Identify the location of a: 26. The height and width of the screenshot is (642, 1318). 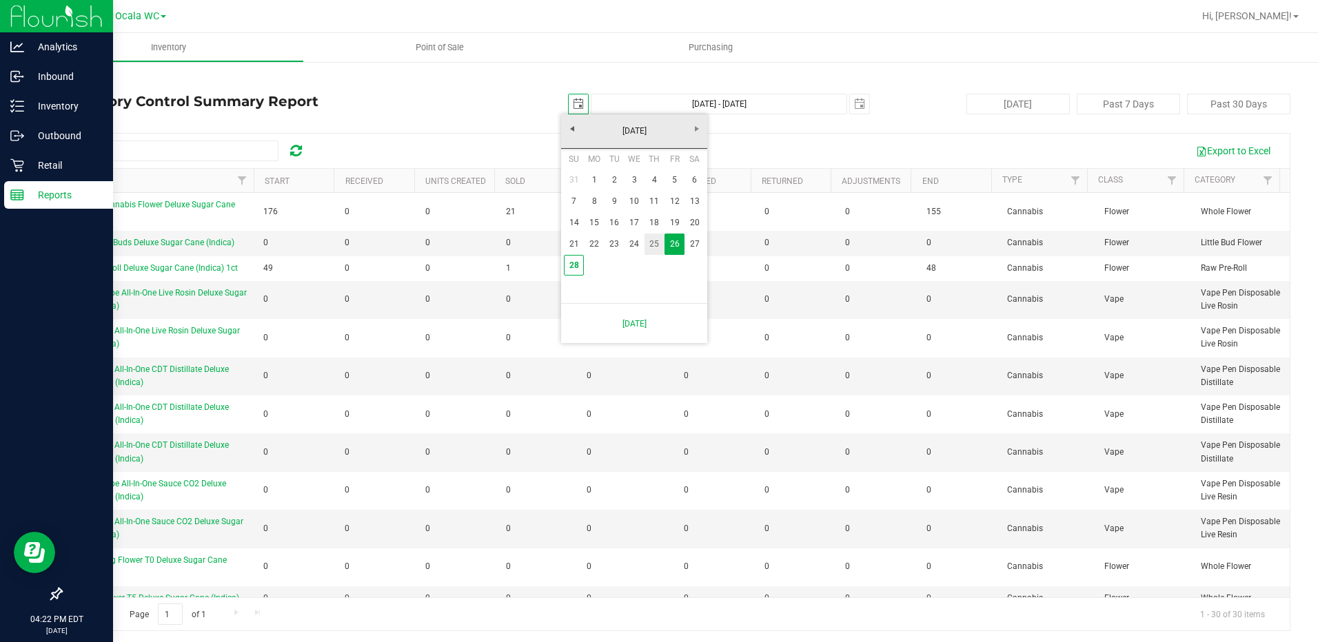
(674, 244).